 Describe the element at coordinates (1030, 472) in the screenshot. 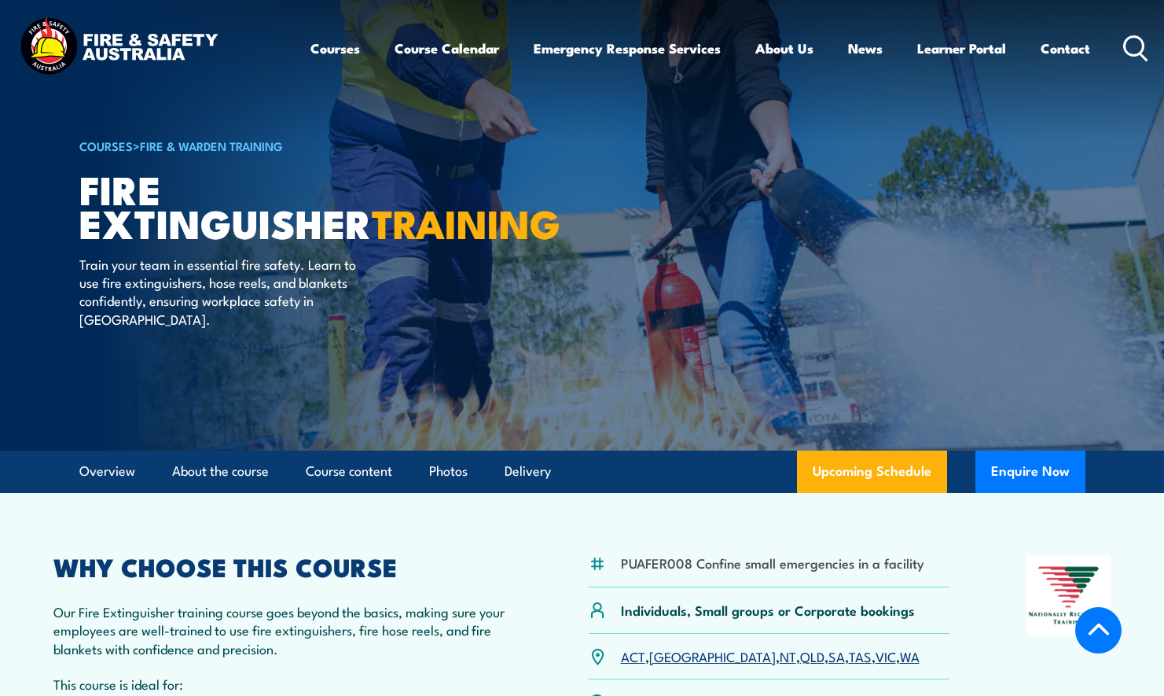

I see `button: Enquire Now` at that location.